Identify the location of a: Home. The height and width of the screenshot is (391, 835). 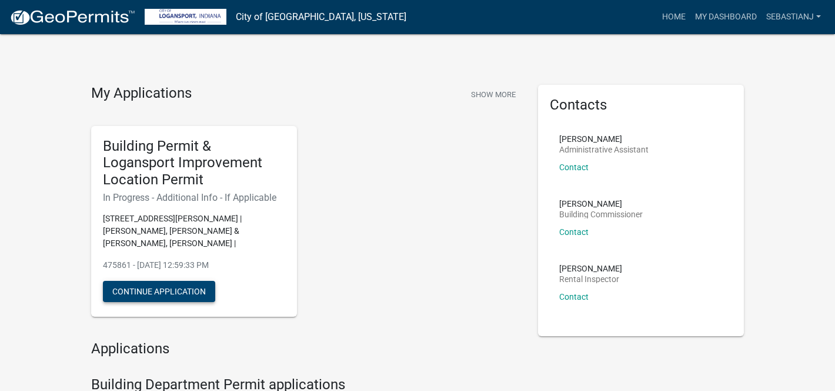
(674, 17).